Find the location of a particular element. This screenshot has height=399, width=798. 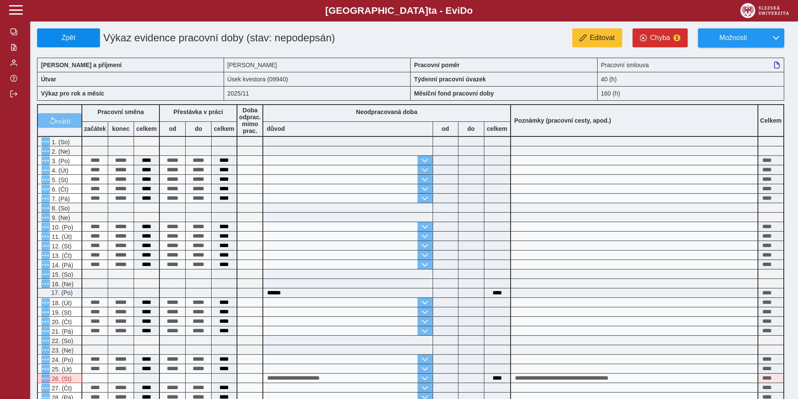

span: 4. (Út) is located at coordinates (59, 171).